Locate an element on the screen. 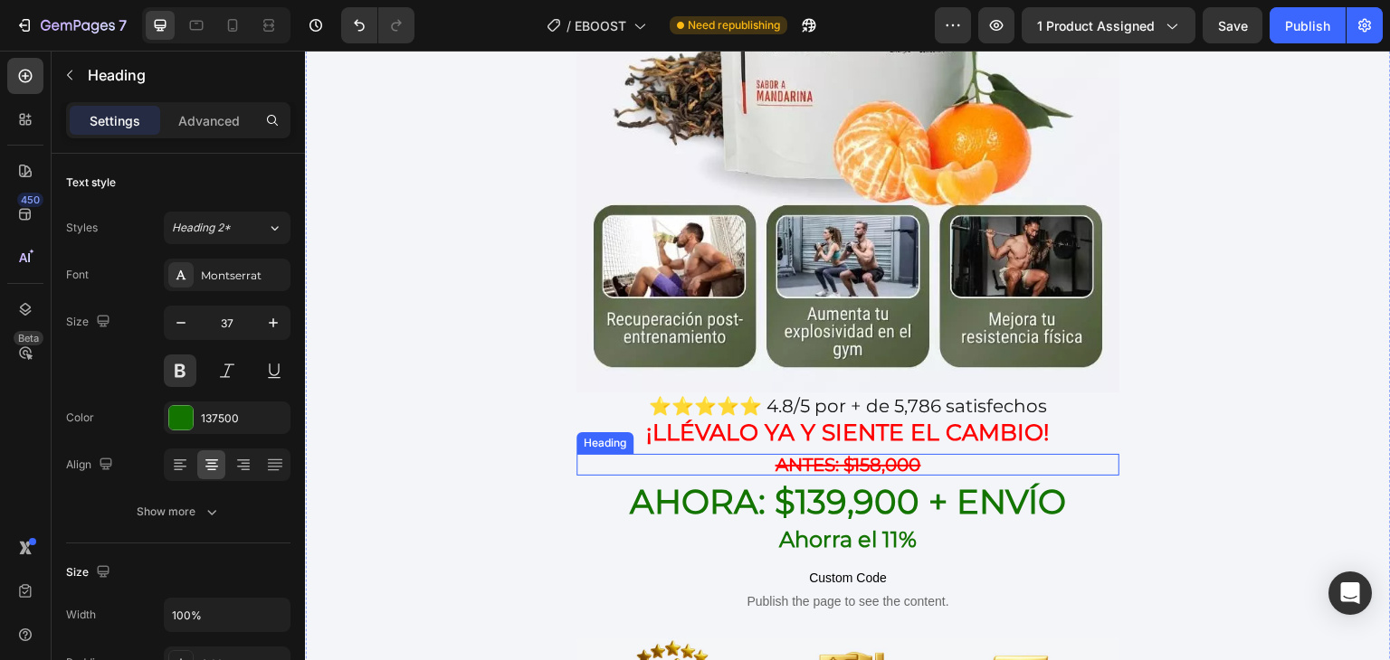 Image resolution: width=1390 pixels, height=660 pixels. strong: antes: $158,000 is located at coordinates (543, 414).